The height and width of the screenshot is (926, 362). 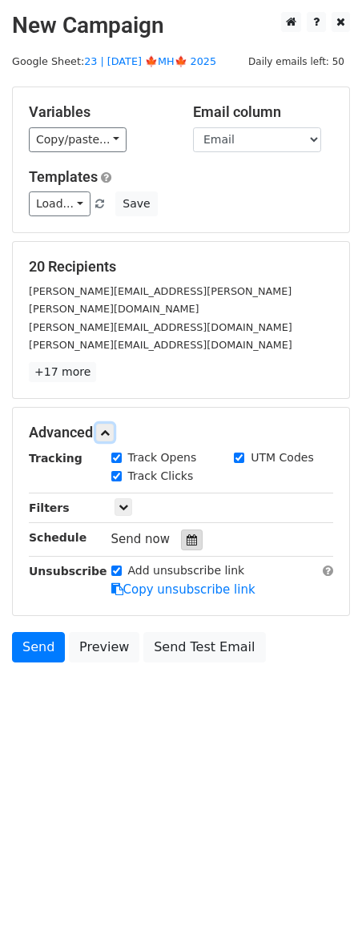 What do you see at coordinates (163, 457) in the screenshot?
I see `label: Track Opens` at bounding box center [163, 457].